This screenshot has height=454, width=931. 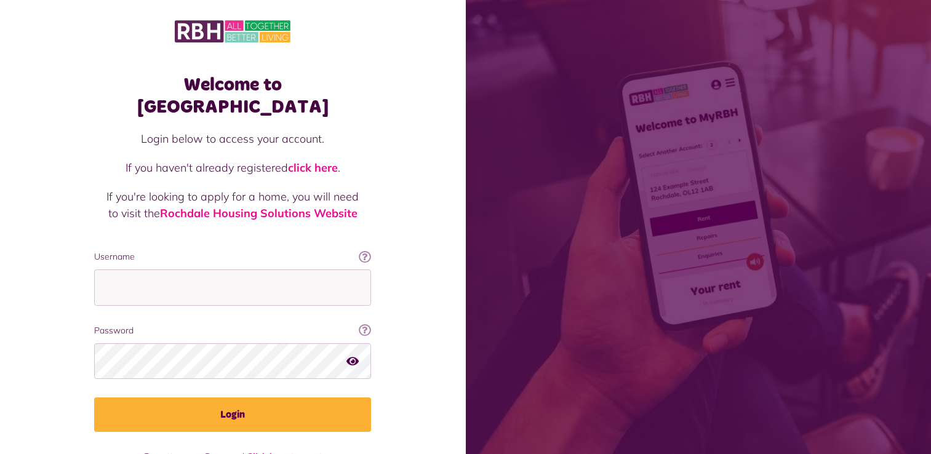 What do you see at coordinates (313, 167) in the screenshot?
I see `a: click here` at bounding box center [313, 167].